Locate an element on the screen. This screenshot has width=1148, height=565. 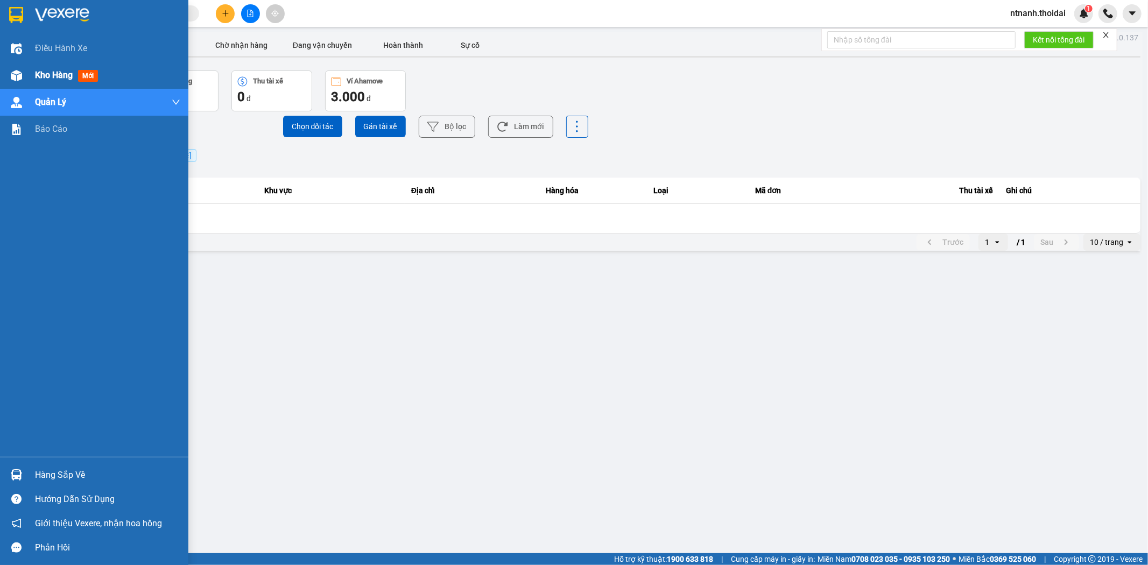
span: Giới thiệu Vexere, nhận hoa hồng is located at coordinates (98, 523).